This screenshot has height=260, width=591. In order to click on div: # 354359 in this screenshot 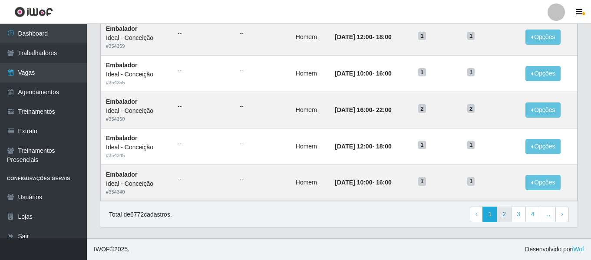, I will do `click(136, 46)`.